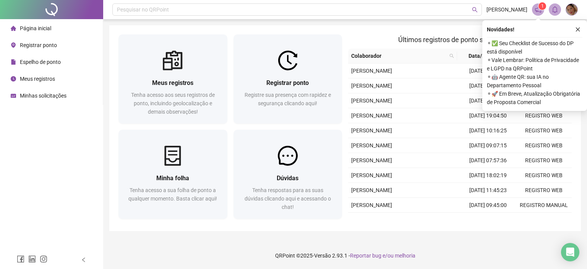 Image resolution: width=587 pixels, height=269 pixels. Describe the element at coordinates (578, 29) in the screenshot. I see `span: close` at that location.